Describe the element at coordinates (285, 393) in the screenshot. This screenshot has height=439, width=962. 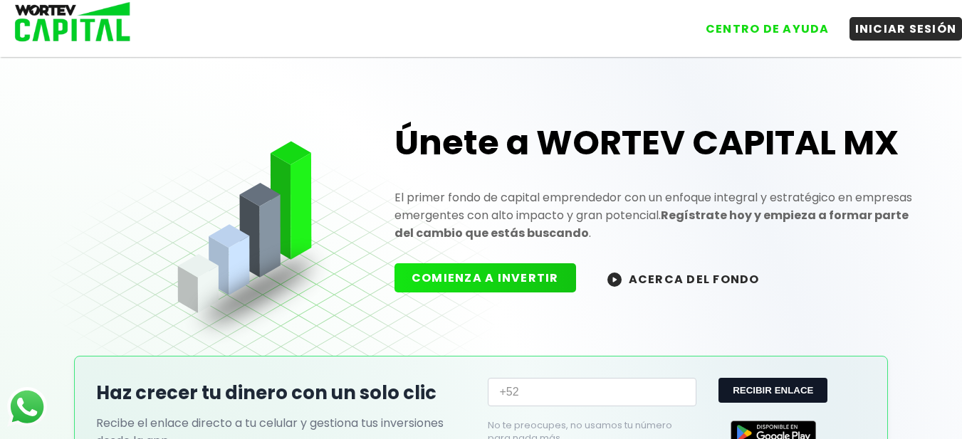
I see `h2: Haz crecer tu dinero con un solo clic` at that location.